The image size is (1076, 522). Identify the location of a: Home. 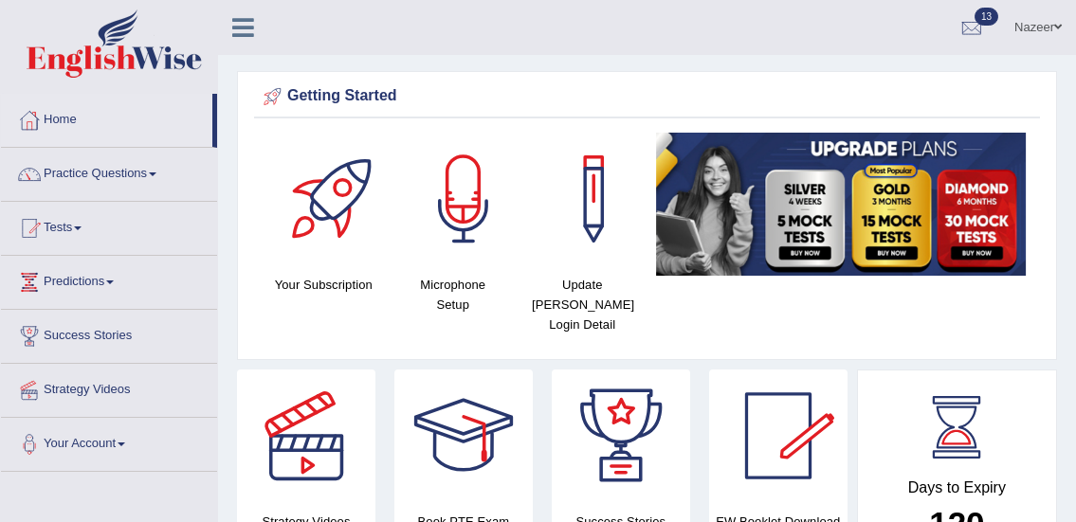
(106, 118).